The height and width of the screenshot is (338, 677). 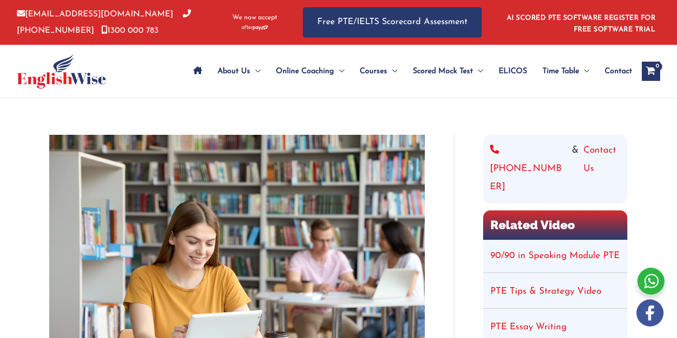 I want to click on span: Online Coaching, so click(x=305, y=71).